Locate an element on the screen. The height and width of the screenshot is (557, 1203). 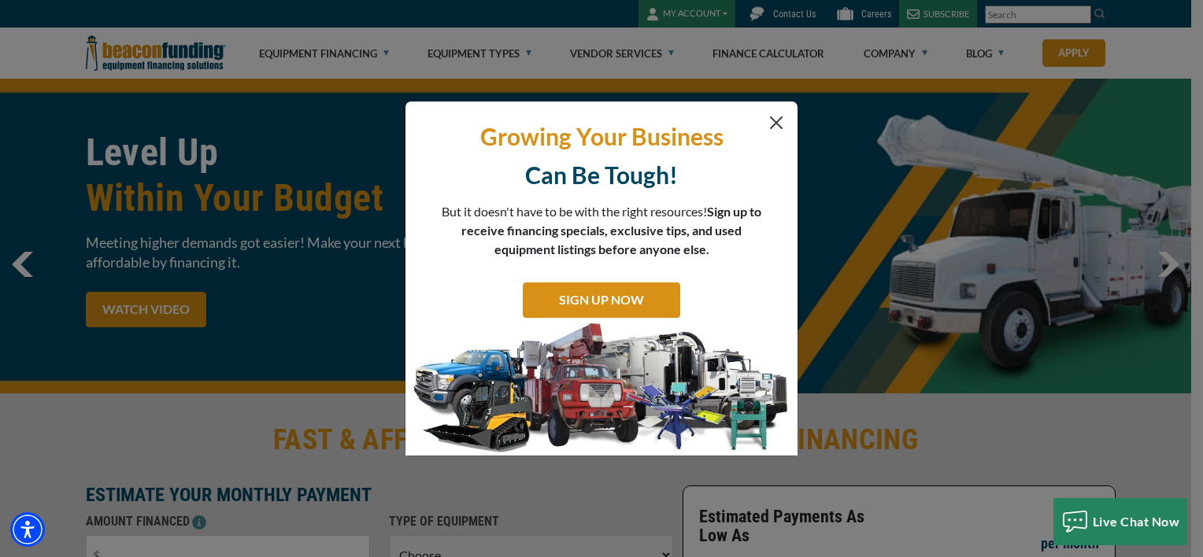
button: Live Chat Now is located at coordinates (1120, 522).